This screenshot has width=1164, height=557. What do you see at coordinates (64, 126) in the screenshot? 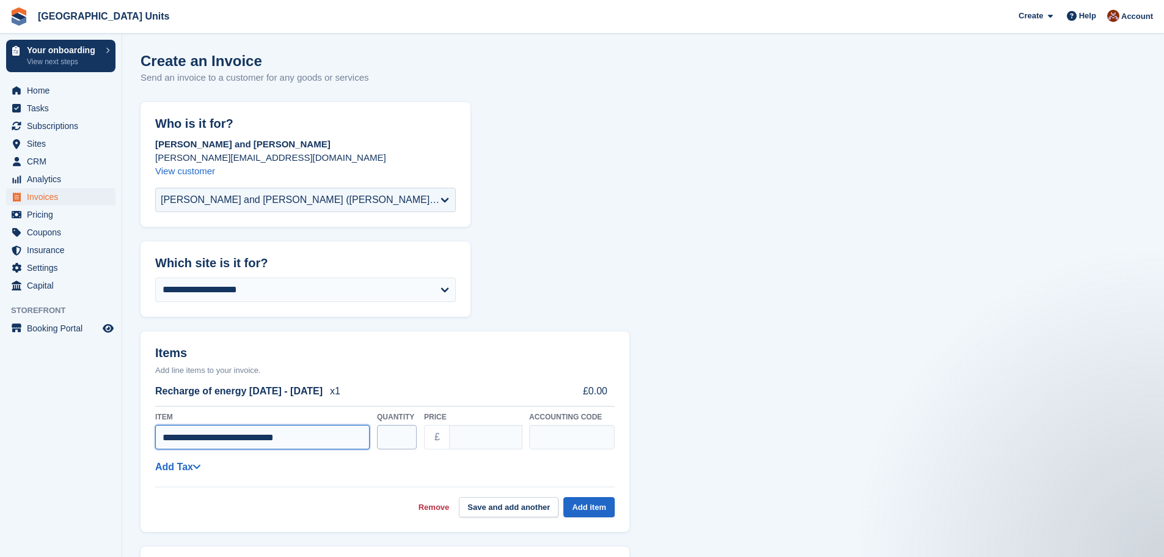
I see `span: Subscriptions` at bounding box center [64, 126].